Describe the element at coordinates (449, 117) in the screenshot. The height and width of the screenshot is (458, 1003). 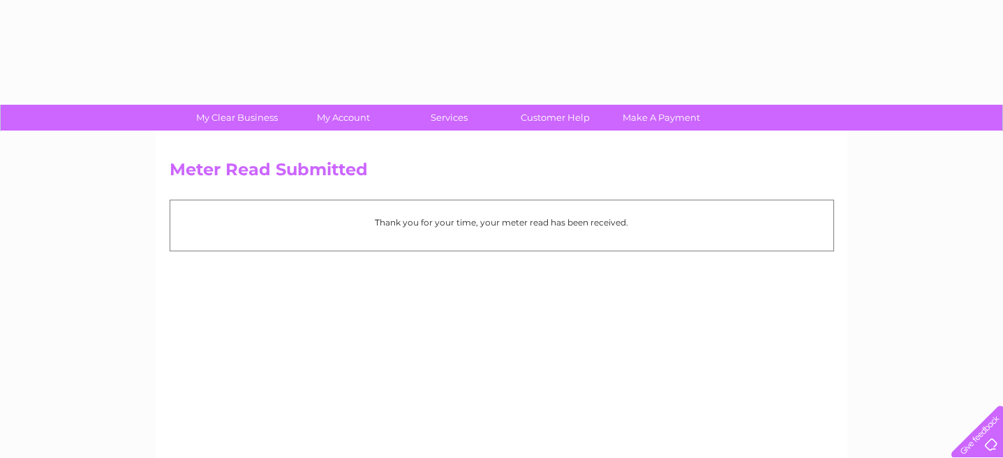
I see `a: Services` at that location.